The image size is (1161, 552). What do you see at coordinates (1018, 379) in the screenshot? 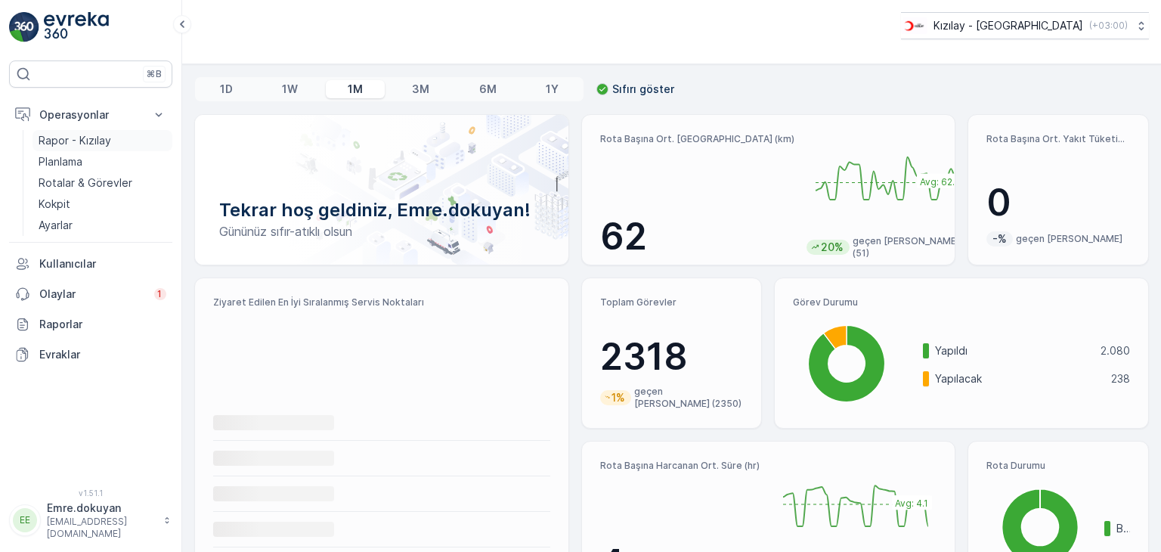
I see `p: Yapılacak` at bounding box center [1018, 379].